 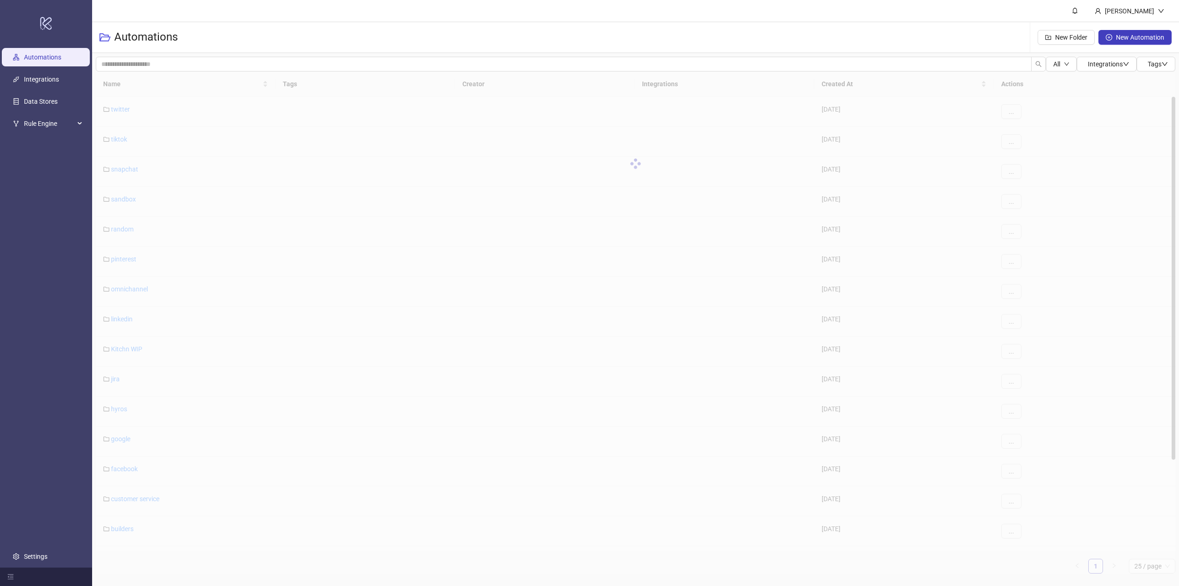 What do you see at coordinates (41, 101) in the screenshot?
I see `a: Data Stores` at bounding box center [41, 101].